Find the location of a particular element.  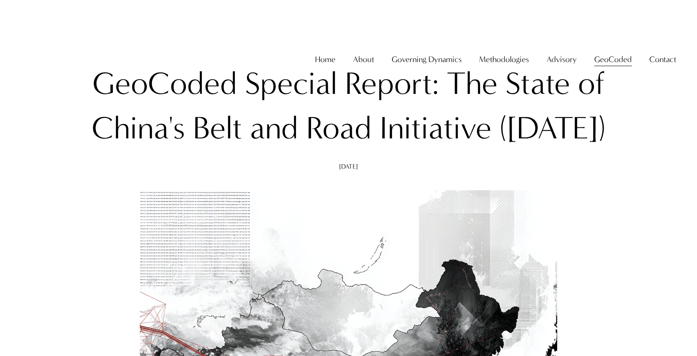

span: About is located at coordinates (364, 60).